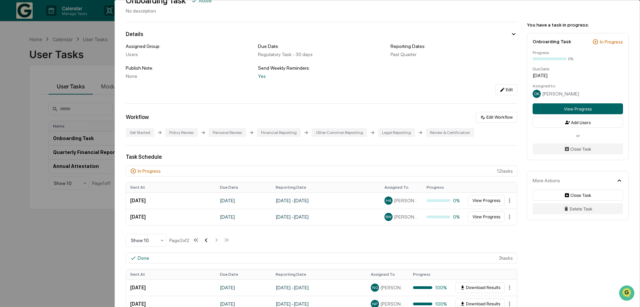 The height and width of the screenshot is (307, 640). Describe the element at coordinates (189, 68) in the screenshot. I see `div: Publish Note:` at that location.